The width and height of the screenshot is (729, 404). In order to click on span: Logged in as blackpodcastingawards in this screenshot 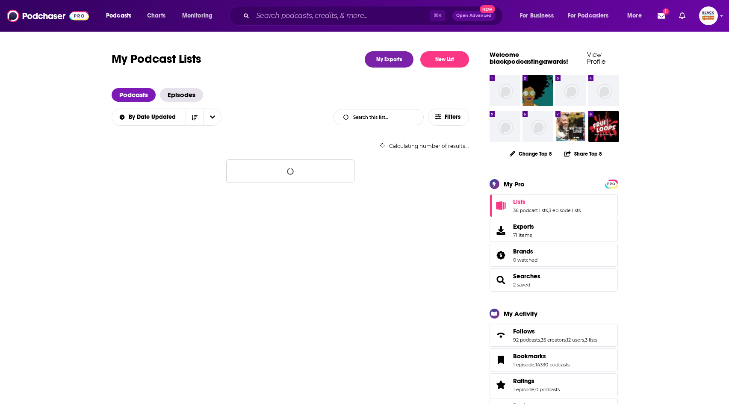, I will do `click(709, 16)`.